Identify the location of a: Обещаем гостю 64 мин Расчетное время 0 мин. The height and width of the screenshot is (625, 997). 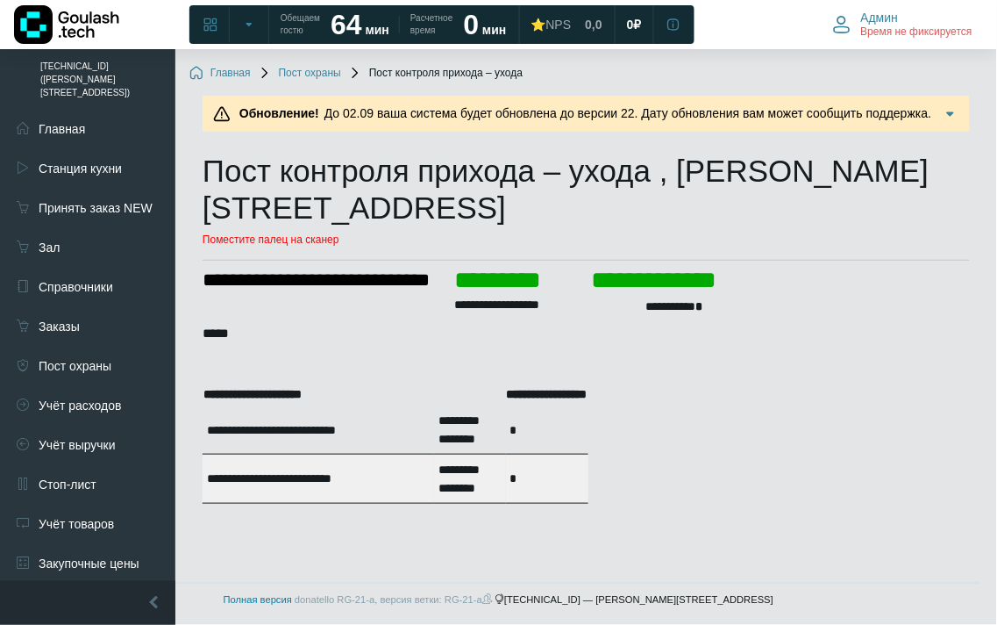
(394, 25).